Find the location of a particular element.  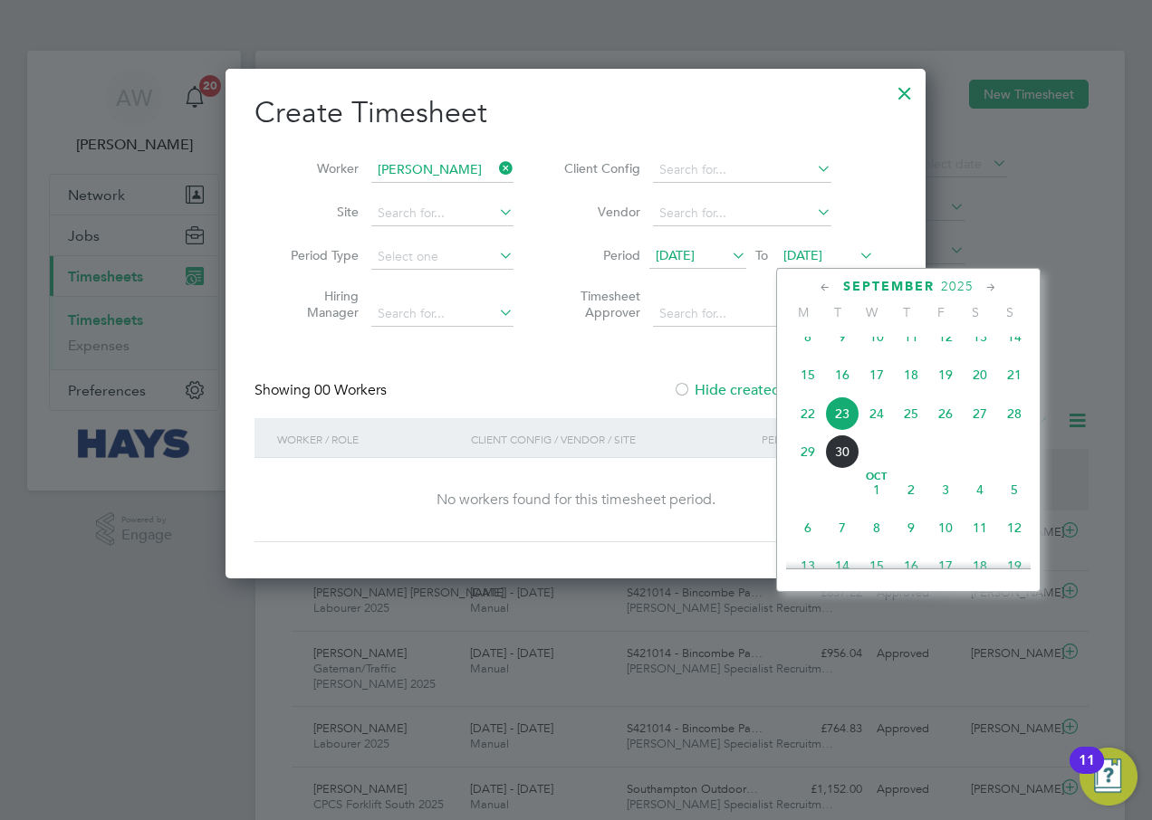

div: Showing is located at coordinates (322, 390).